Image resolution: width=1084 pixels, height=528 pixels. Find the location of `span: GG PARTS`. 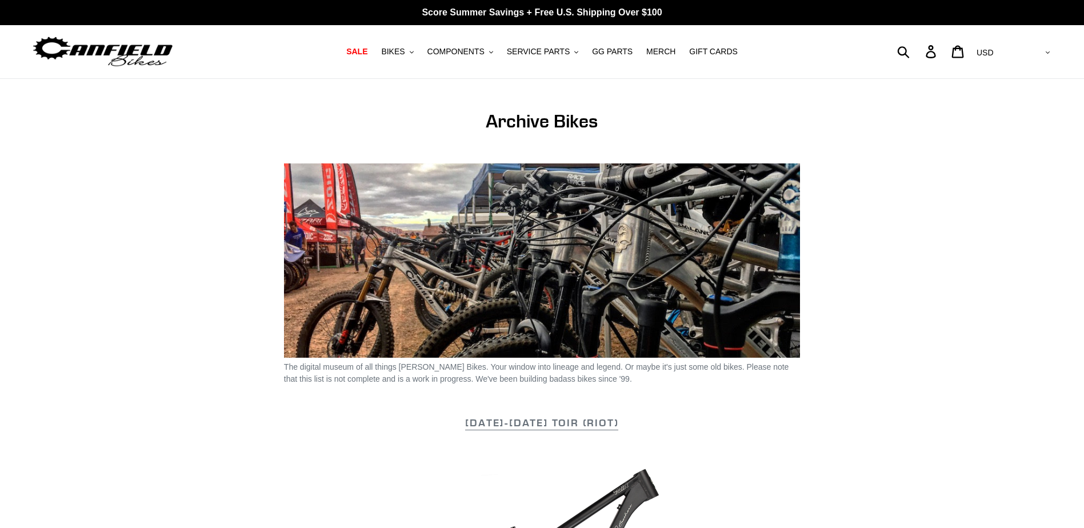

span: GG PARTS is located at coordinates (612, 51).